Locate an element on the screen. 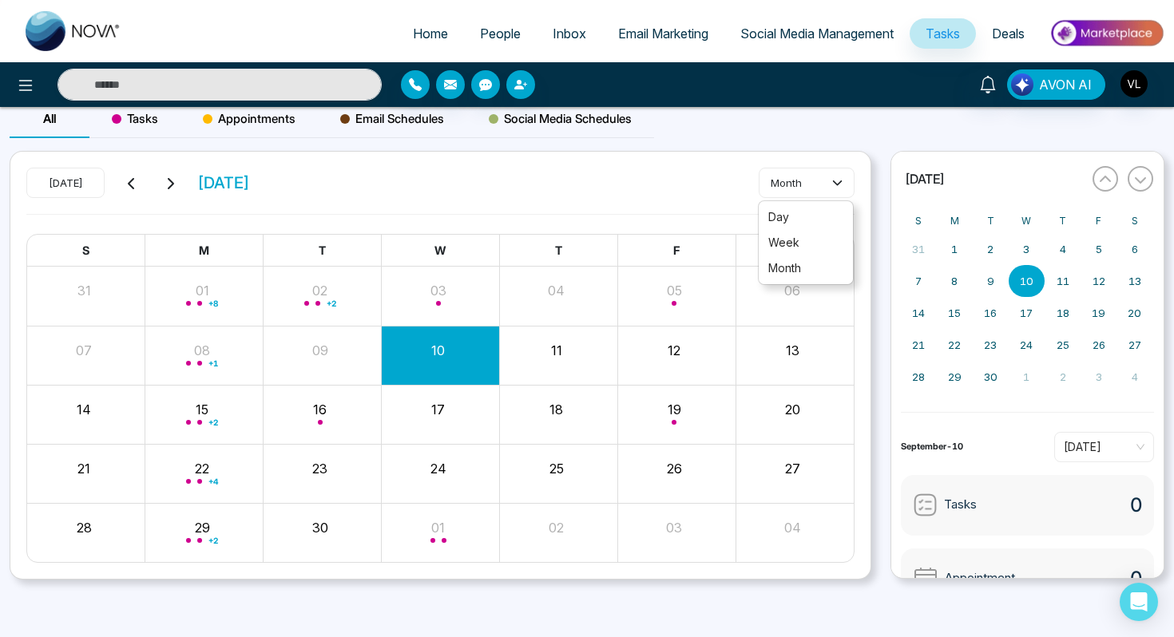  img: Appointment is located at coordinates (925, 579).